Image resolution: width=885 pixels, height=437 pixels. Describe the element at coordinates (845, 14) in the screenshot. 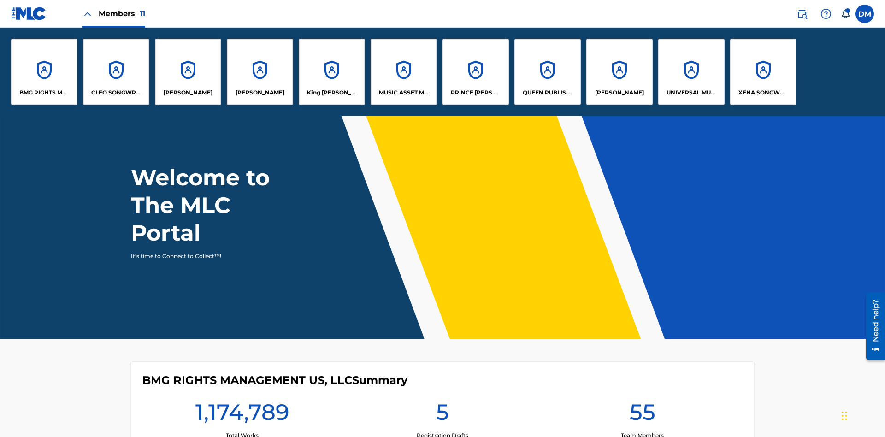

I see `div: Notifications` at that location.